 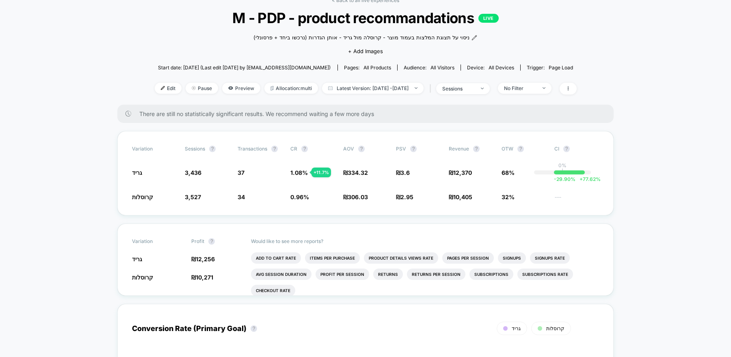 What do you see at coordinates (241, 88) in the screenshot?
I see `span: Preview` at bounding box center [241, 88].